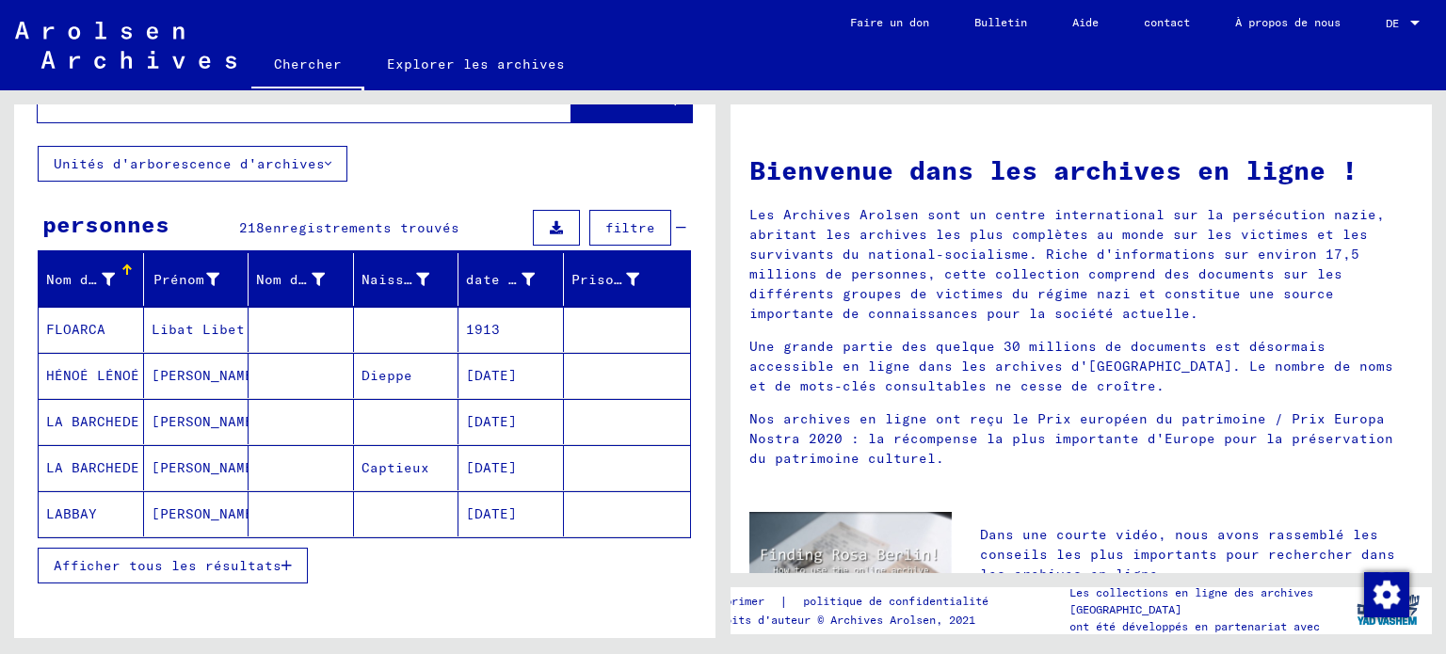 The width and height of the screenshot is (1446, 654). What do you see at coordinates (514, 280) in the screenshot?
I see `div: date de naissance` at bounding box center [514, 280].